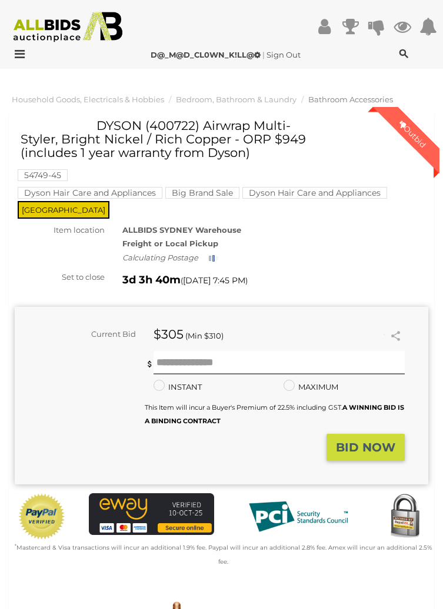  What do you see at coordinates (365, 447) in the screenshot?
I see `button: BID NOW` at bounding box center [365, 447].